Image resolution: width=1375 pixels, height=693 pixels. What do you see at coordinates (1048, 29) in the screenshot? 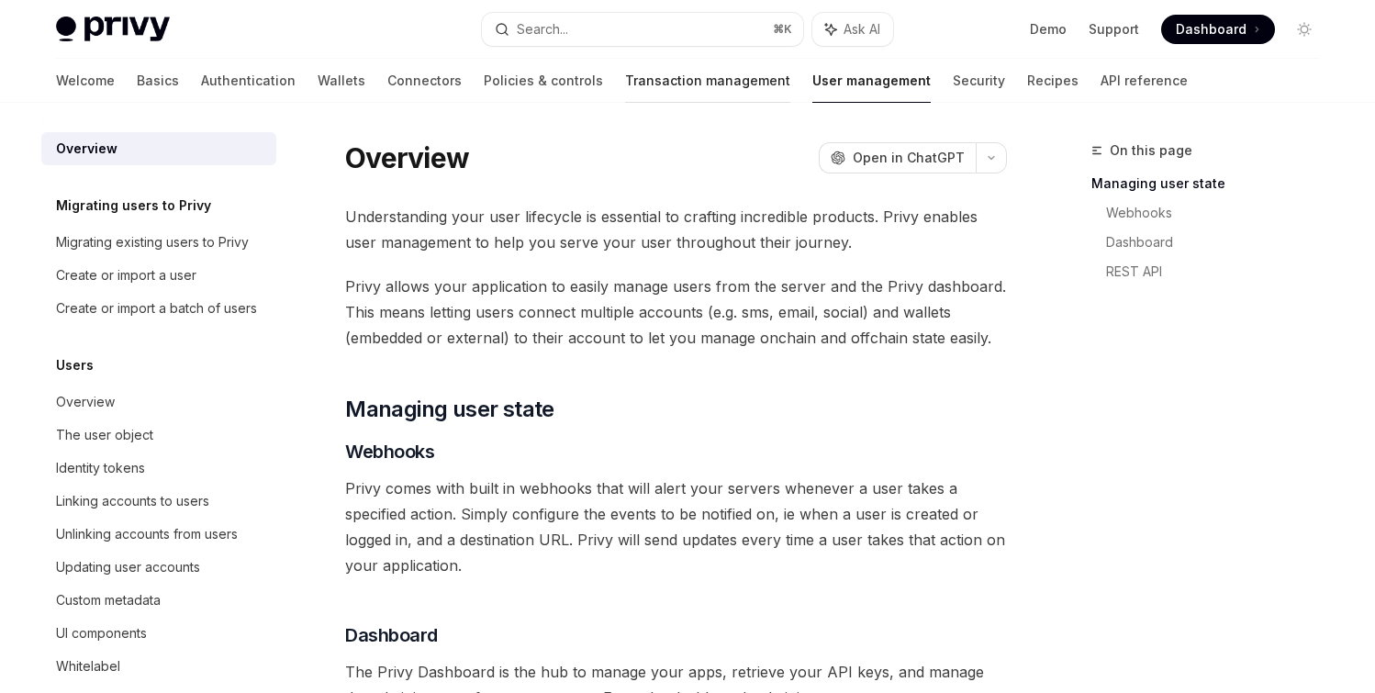
I see `a: Demo` at bounding box center [1048, 29].